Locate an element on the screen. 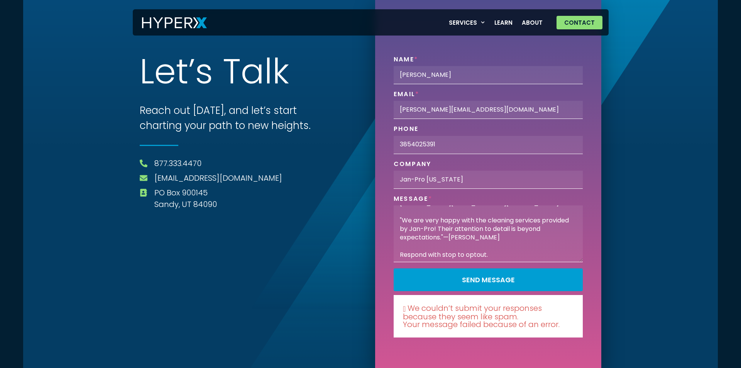  img: HyperX Logo is located at coordinates (174, 23).